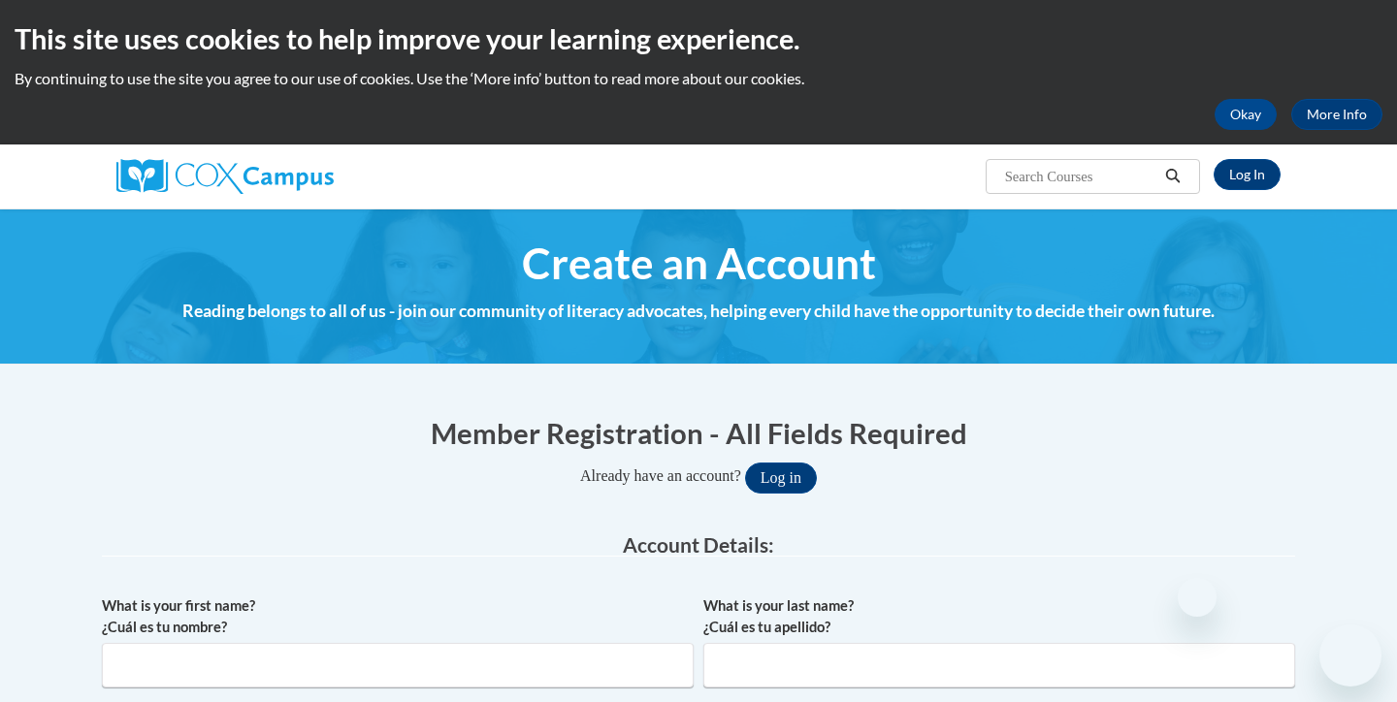 The image size is (1397, 702). Describe the element at coordinates (398, 617) in the screenshot. I see `label: What is your first name? ¿Cuál es tu nombre?` at that location.